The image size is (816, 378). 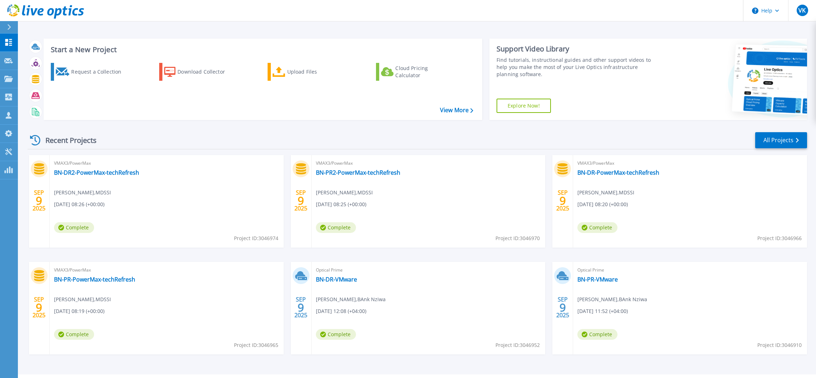 What do you see at coordinates (424, 72) in the screenshot?
I see `div: Cloud Pricing Calculator` at bounding box center [424, 72].